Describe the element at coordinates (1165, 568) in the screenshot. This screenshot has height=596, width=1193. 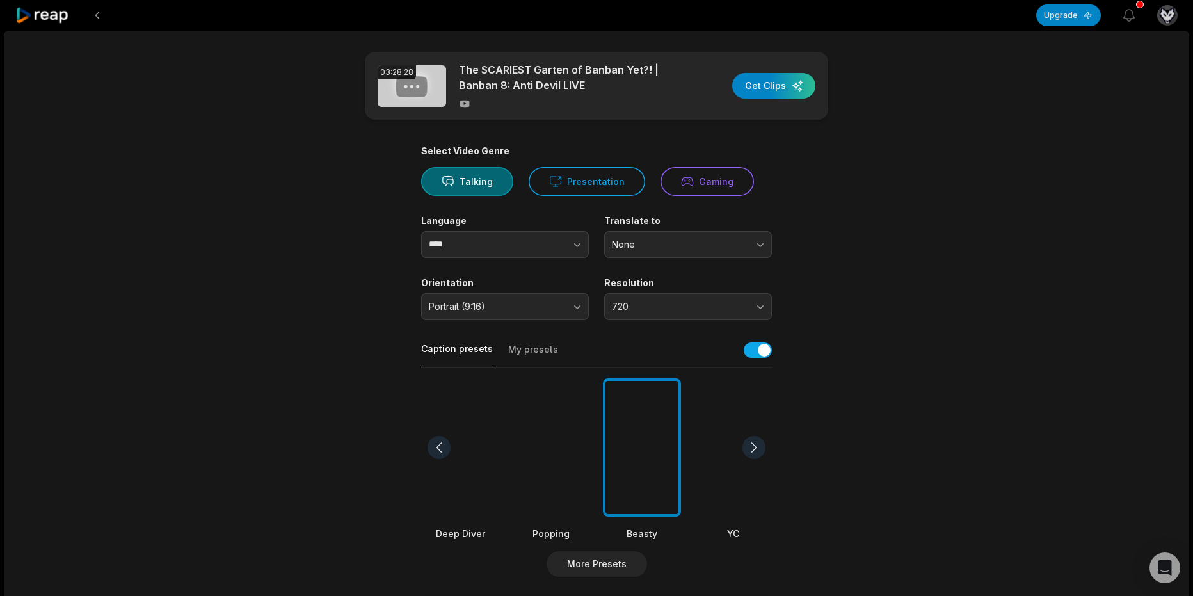
I see `div: Open Intercom Messenger` at that location.